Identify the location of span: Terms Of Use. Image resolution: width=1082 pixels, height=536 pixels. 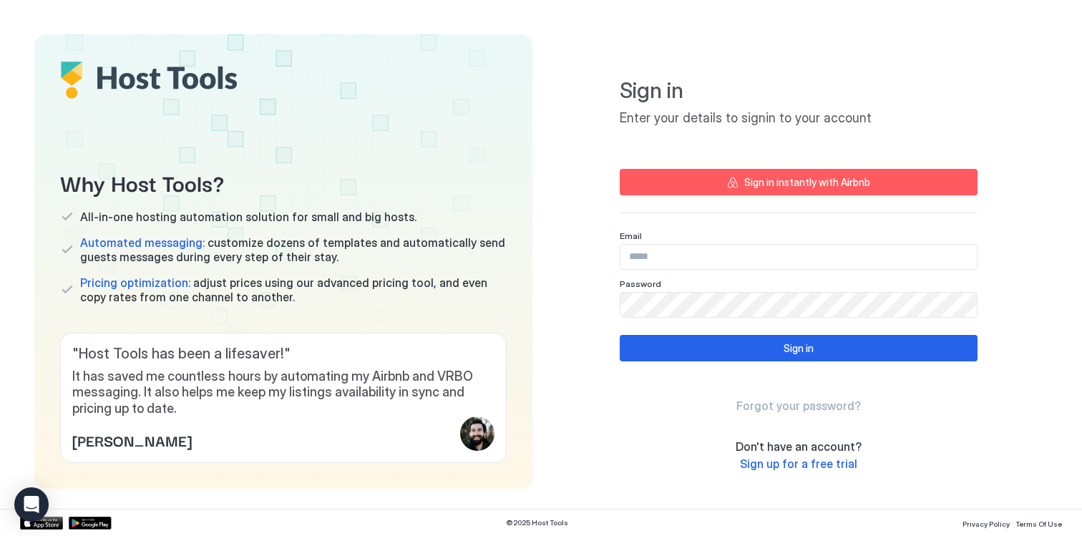
(1038, 524).